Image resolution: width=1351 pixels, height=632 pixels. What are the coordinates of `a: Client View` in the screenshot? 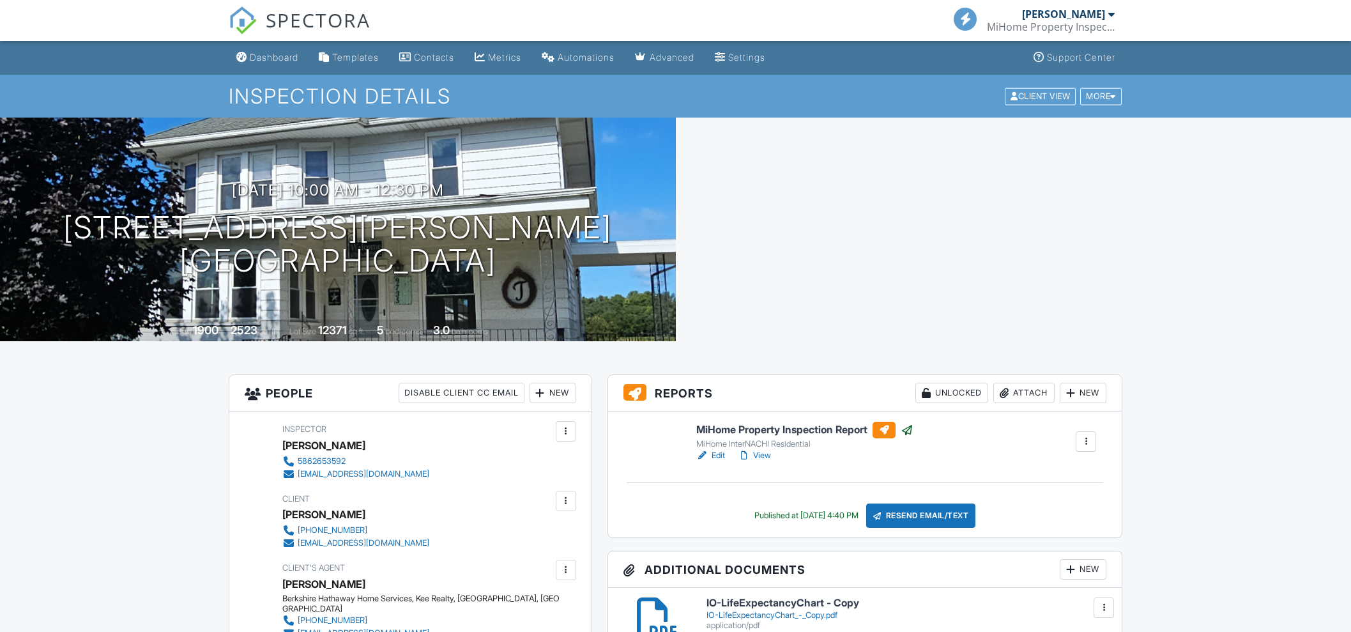 It's located at (1041, 95).